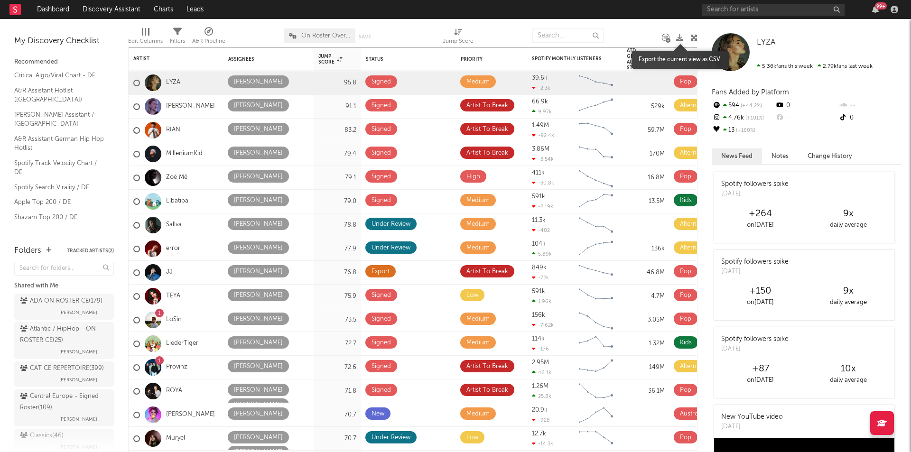  I want to click on div: -30.8k, so click(543, 183).